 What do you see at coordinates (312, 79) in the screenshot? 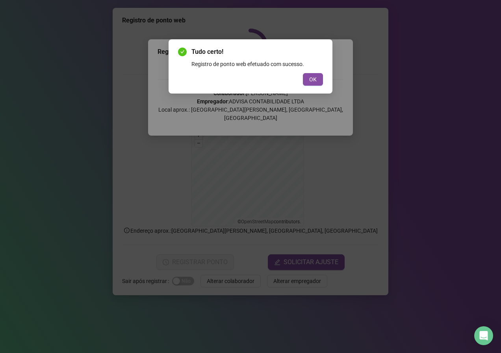
I see `button: OK` at bounding box center [312, 79].